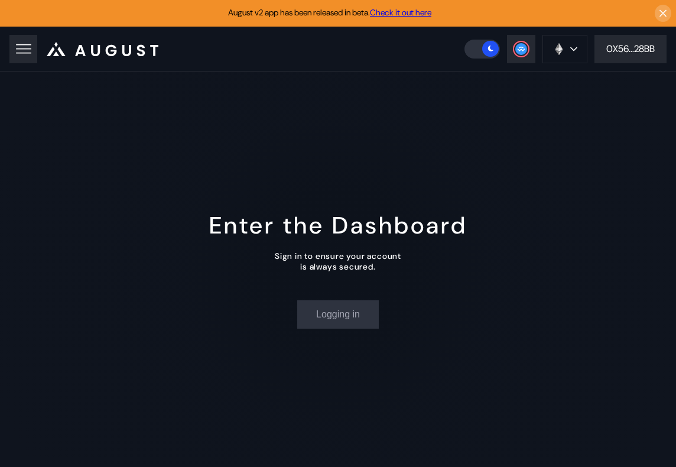  Describe the element at coordinates (631, 48) in the screenshot. I see `div: 0X56...28BB` at that location.